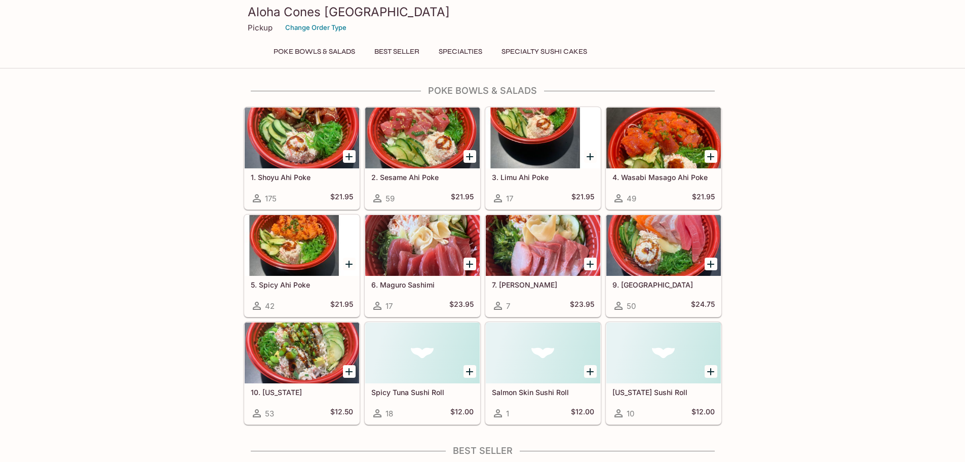 The width and height of the screenshot is (965, 462). Describe the element at coordinates (543, 392) in the screenshot. I see `h5: Salmon Skin Sushi Roll` at that location.